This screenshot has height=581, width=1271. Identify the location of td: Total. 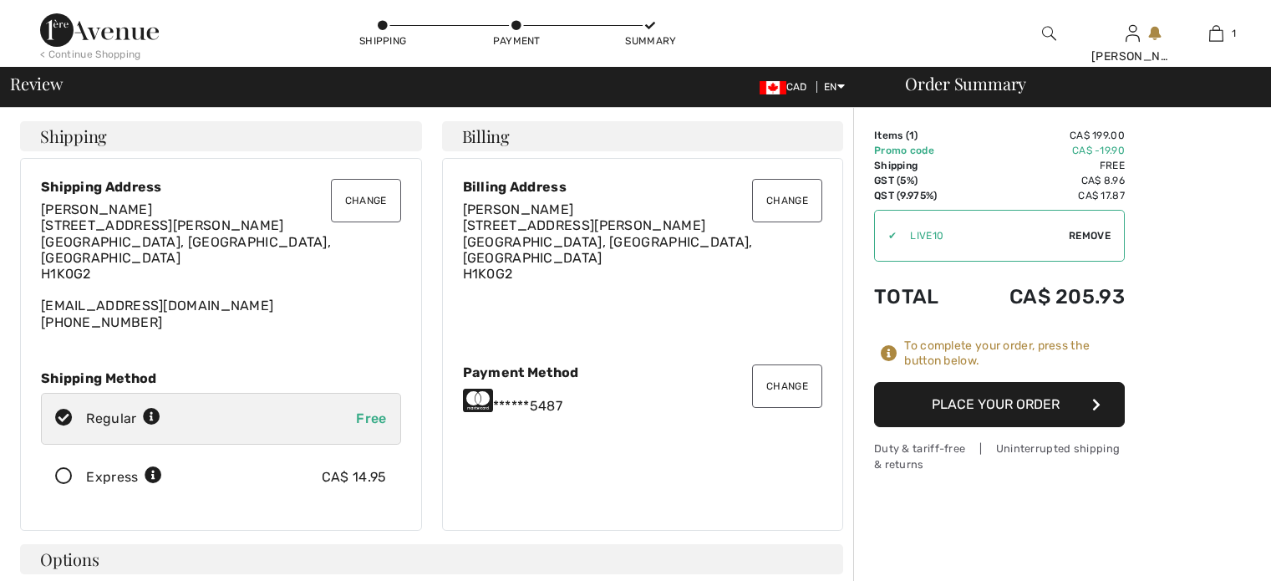
(919, 297).